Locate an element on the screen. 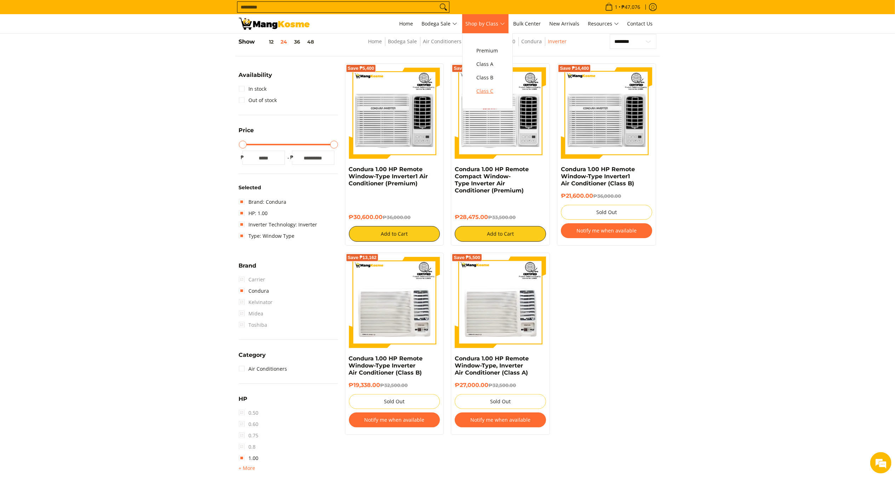 The width and height of the screenshot is (895, 477). a: Resources is located at coordinates (604, 24).